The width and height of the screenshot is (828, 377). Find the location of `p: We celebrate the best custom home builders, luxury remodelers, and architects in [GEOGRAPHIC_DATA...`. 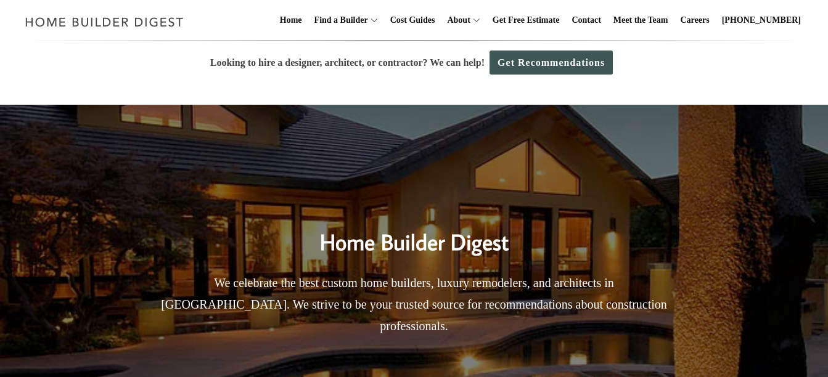

p: We celebrate the best custom home builders, luxury remodelers, and architects in [GEOGRAPHIC_DATA... is located at coordinates (414, 304).